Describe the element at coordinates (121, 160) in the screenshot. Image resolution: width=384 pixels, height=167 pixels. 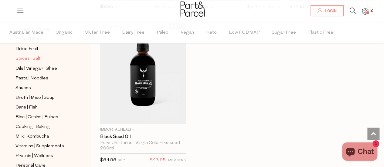
I see `small: RRP` at that location.